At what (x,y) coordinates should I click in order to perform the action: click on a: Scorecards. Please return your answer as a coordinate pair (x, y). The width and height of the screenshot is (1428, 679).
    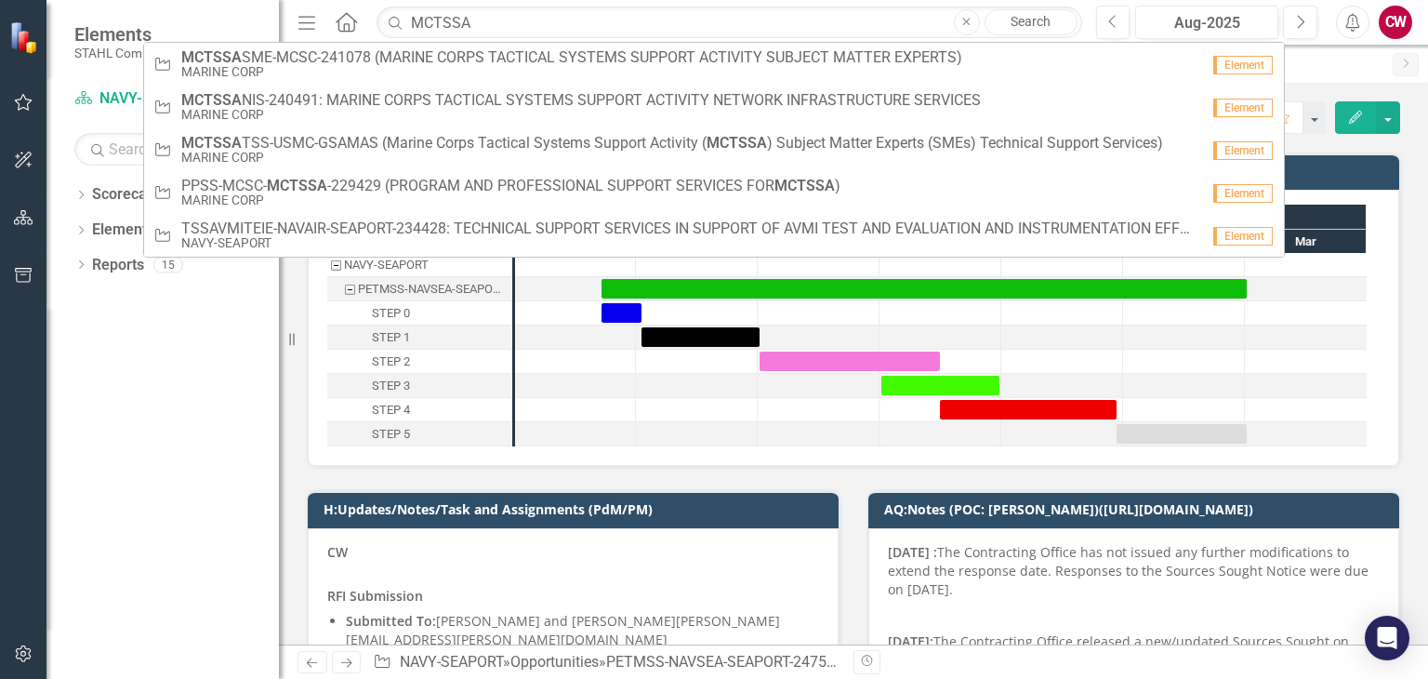
    Looking at the image, I should click on (130, 194).